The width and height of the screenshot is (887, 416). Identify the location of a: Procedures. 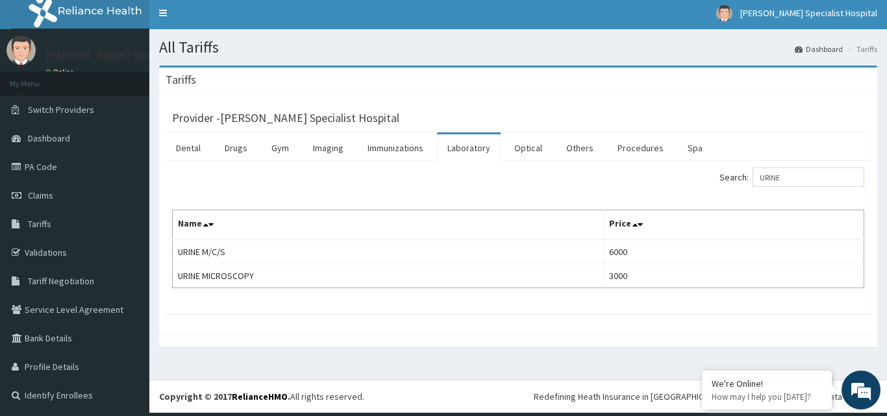
(640, 148).